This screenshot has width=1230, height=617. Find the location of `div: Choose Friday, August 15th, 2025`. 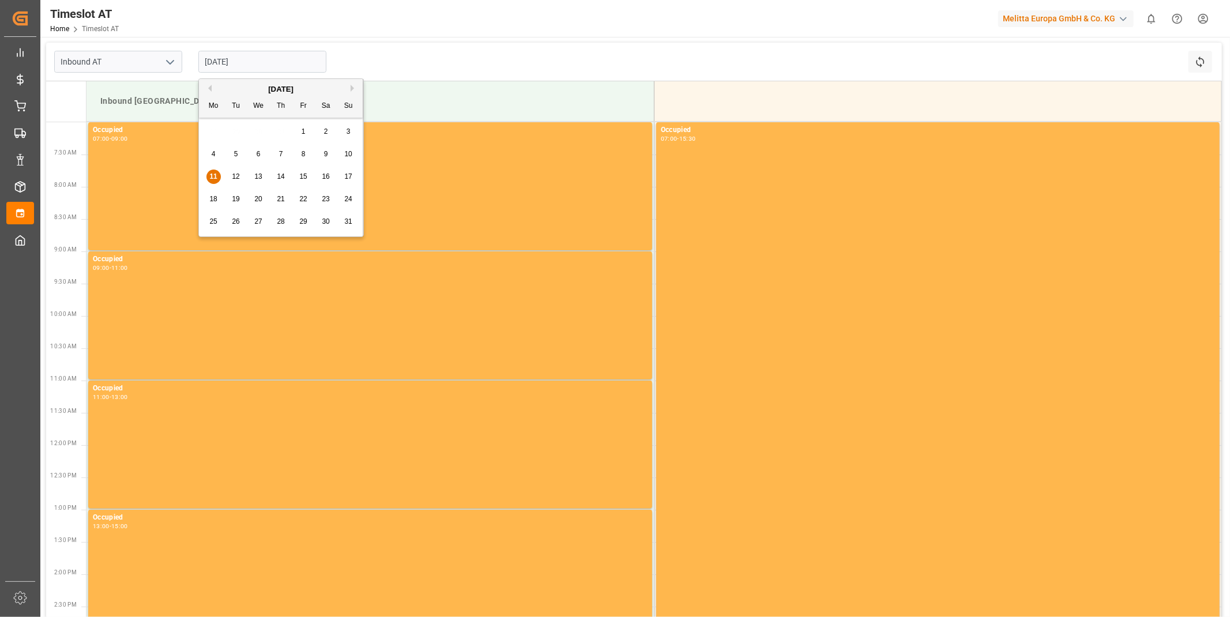

div: Choose Friday, August 15th, 2025 is located at coordinates (303, 177).